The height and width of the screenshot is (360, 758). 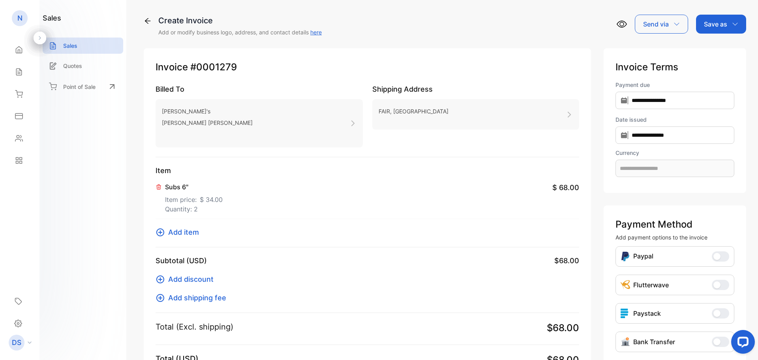 What do you see at coordinates (240, 21) in the screenshot?
I see `div: Create Invoice` at bounding box center [240, 21].